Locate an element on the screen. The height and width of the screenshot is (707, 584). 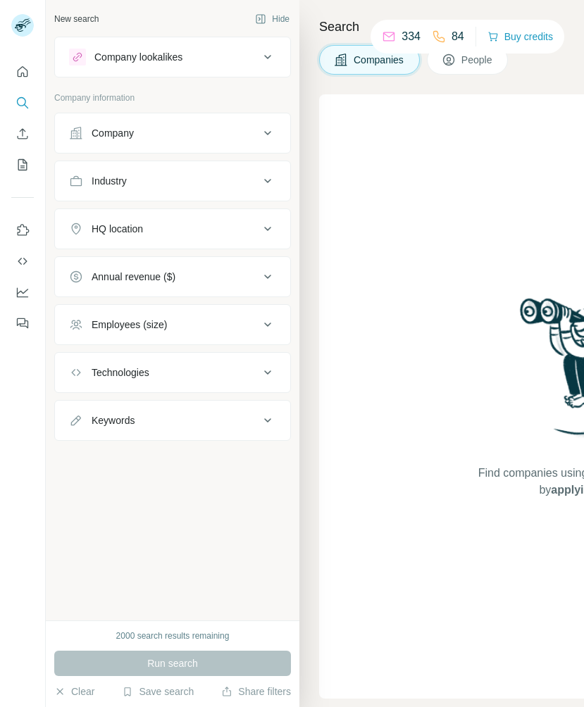
button: Search is located at coordinates (23, 103).